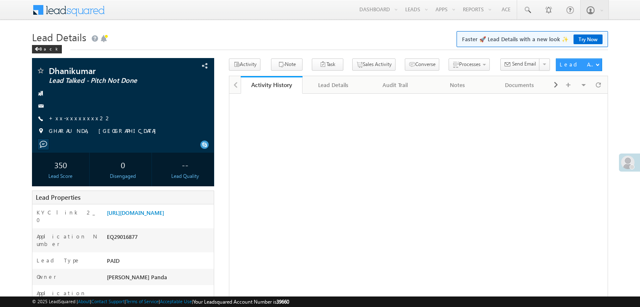 This screenshot has width=640, height=307. What do you see at coordinates (328, 64) in the screenshot?
I see `button: Task` at bounding box center [328, 64].